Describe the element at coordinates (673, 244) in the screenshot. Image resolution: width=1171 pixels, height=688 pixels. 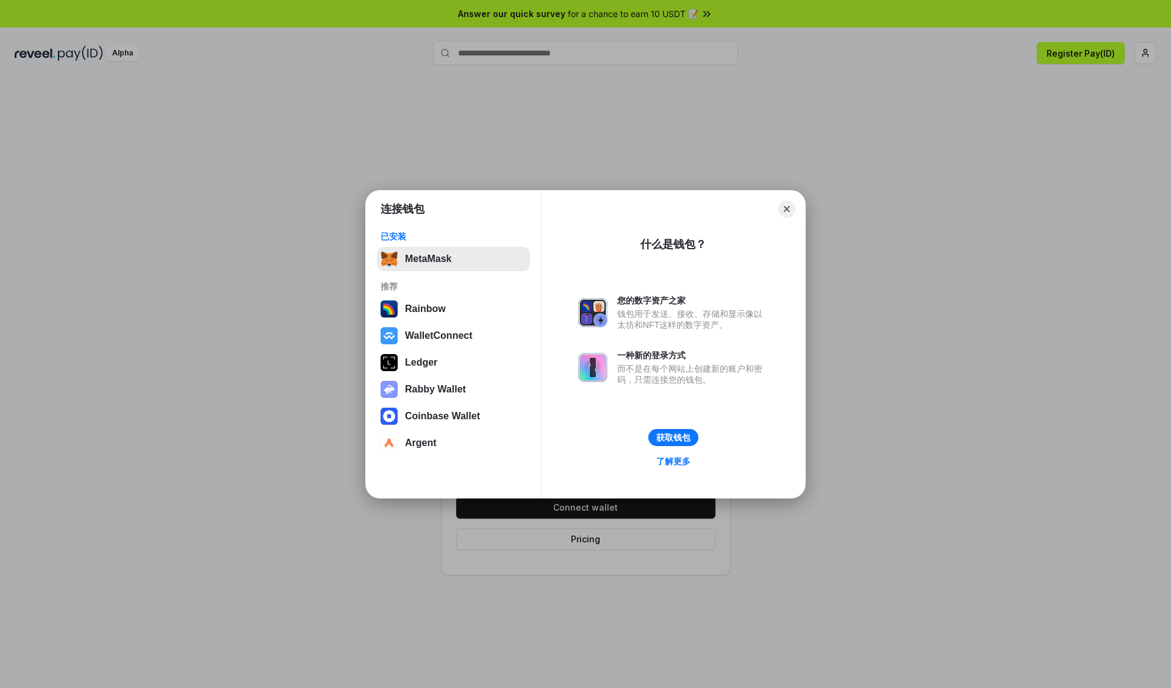
I see `div: 什么是钱包？` at that location.